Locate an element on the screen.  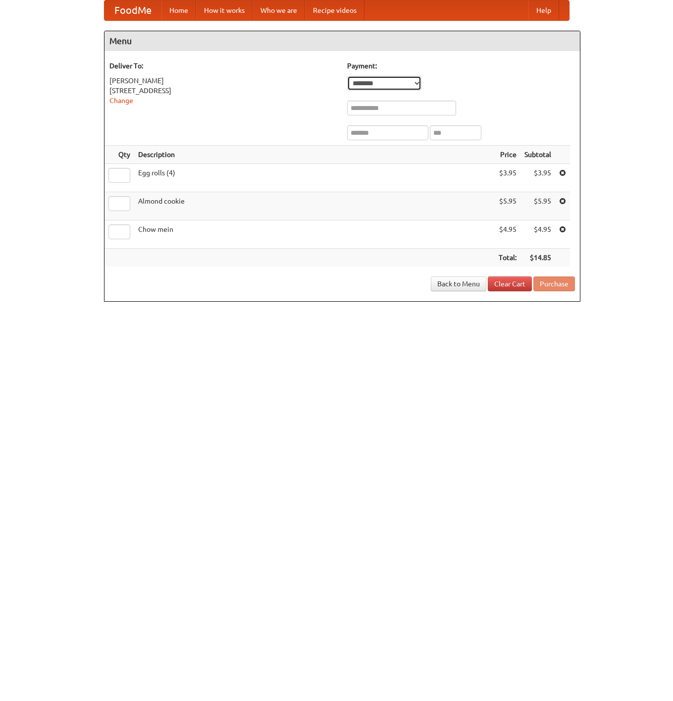
h5: Payment: is located at coordinates (461, 66).